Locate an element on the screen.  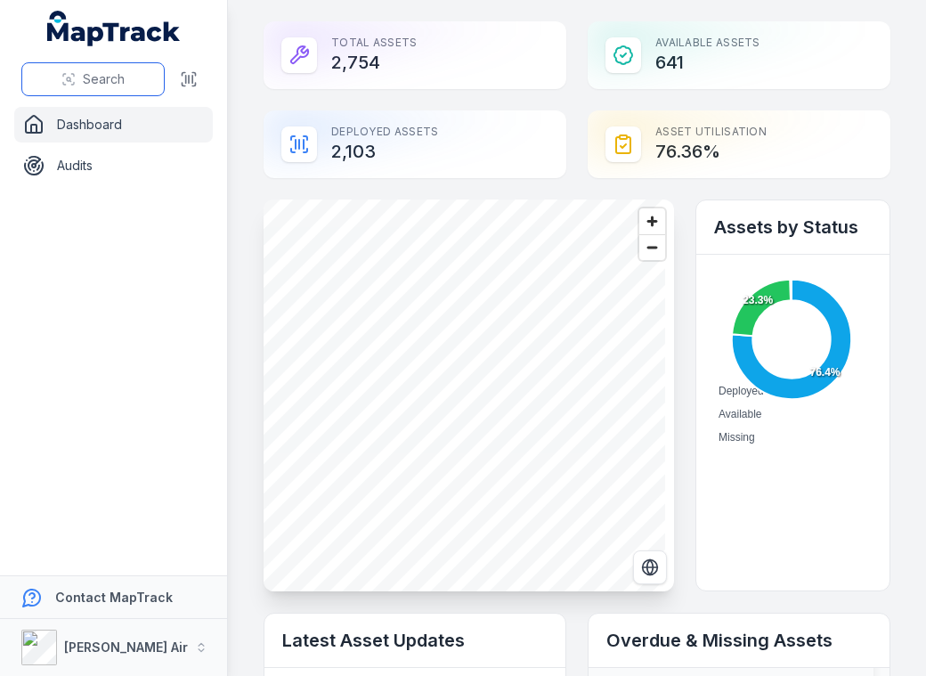
h2: Latest Asset Updates is located at coordinates (415, 640).